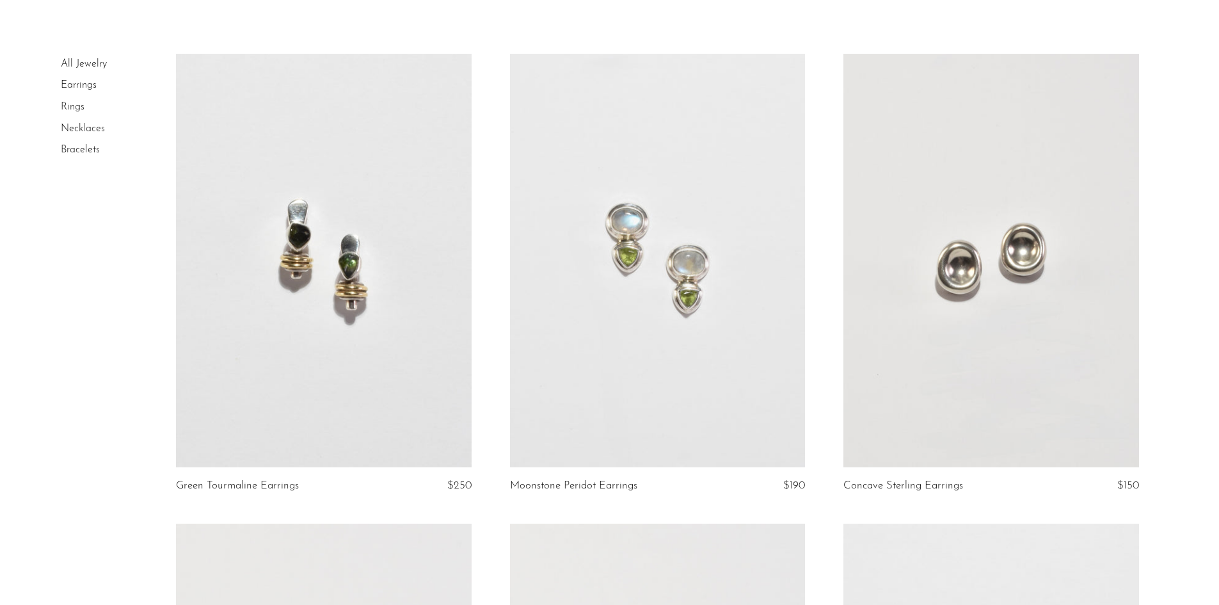 The width and height of the screenshot is (1219, 605). Describe the element at coordinates (72, 107) in the screenshot. I see `a: Rings` at that location.